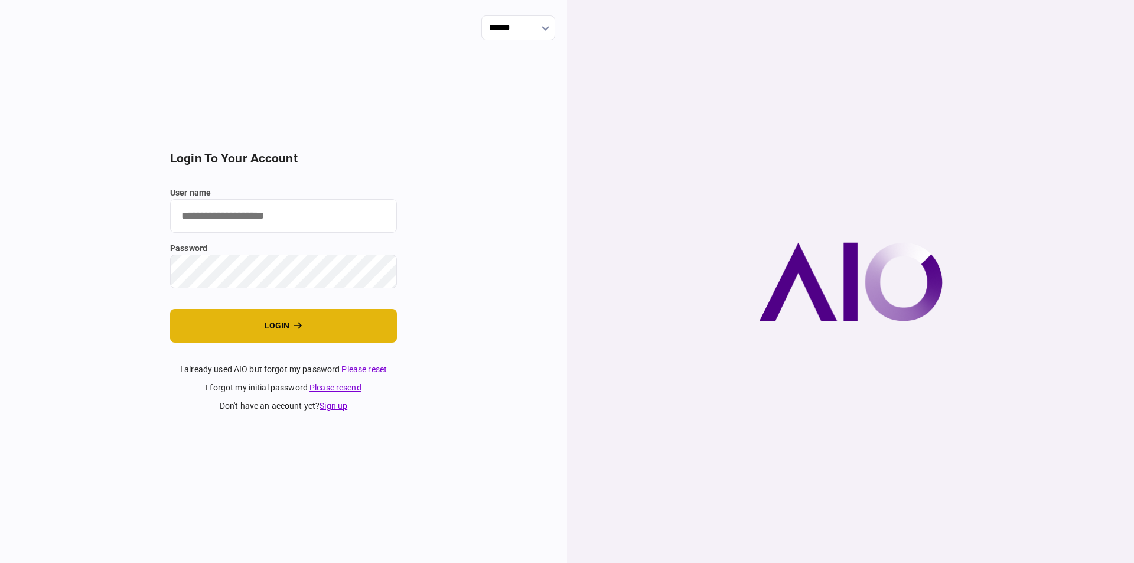  I want to click on a: Please resend, so click(335, 387).